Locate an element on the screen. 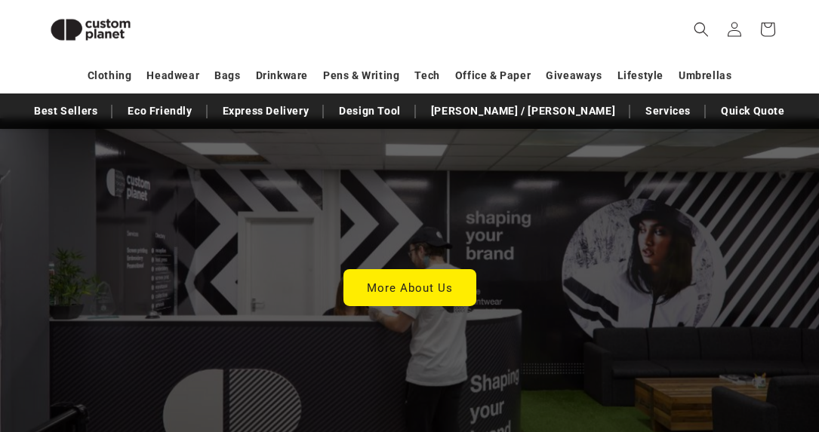  a: Drinkware is located at coordinates (281, 75).